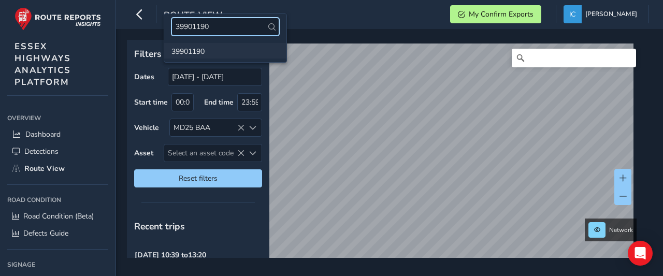 The height and width of the screenshot is (276, 663). What do you see at coordinates (57, 265) in the screenshot?
I see `div: Signage` at bounding box center [57, 265].